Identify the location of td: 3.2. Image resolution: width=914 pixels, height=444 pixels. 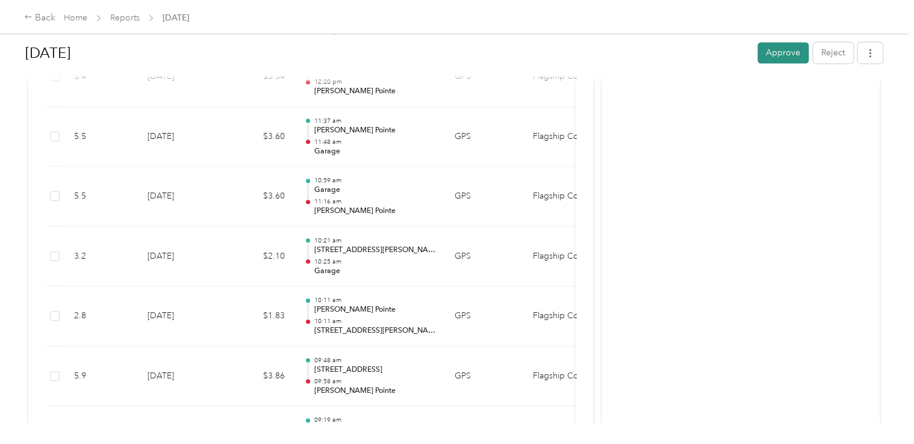
(101, 257).